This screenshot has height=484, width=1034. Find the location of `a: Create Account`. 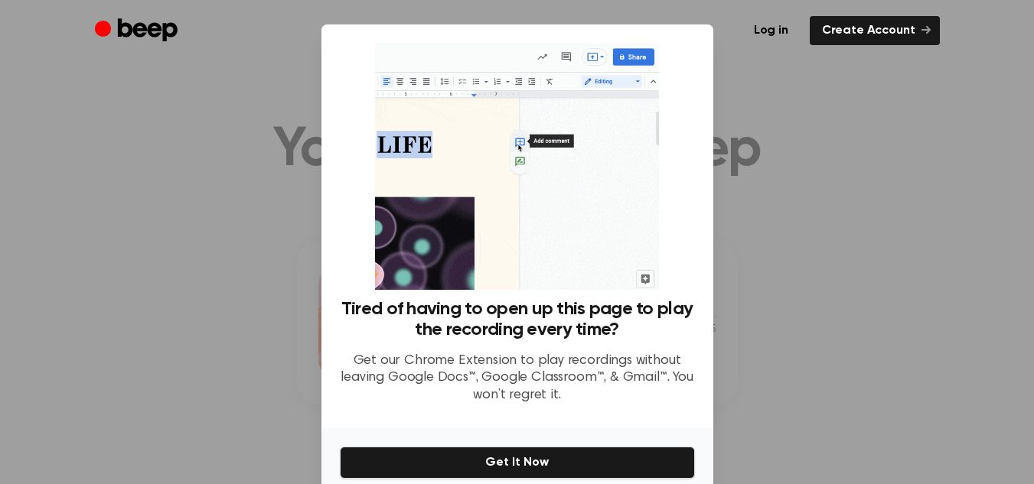

a: Create Account is located at coordinates (875, 31).